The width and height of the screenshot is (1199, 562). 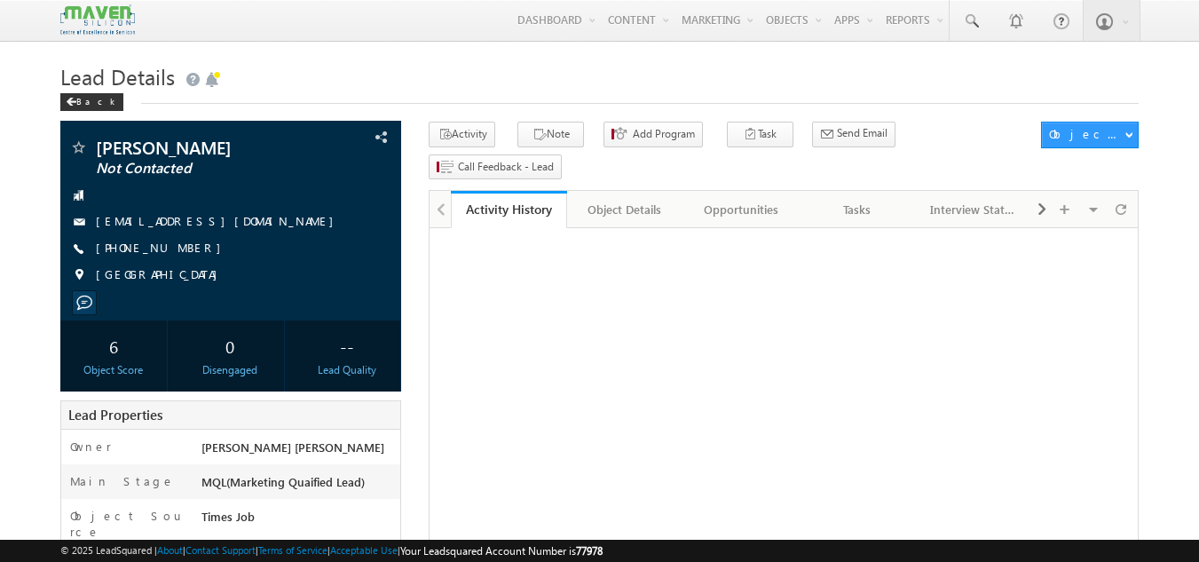 What do you see at coordinates (114, 345) in the screenshot?
I see `div: 6` at bounding box center [114, 345].